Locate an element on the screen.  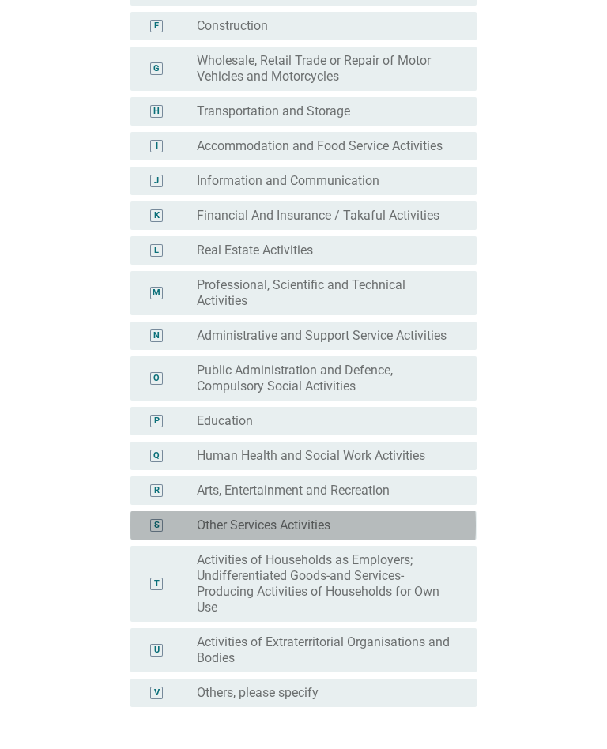
div: S is located at coordinates (156, 526).